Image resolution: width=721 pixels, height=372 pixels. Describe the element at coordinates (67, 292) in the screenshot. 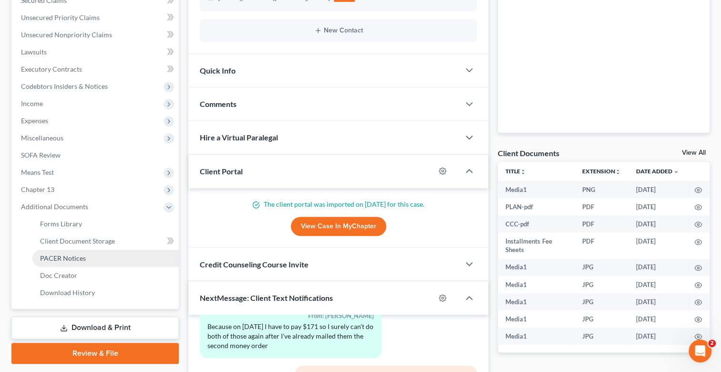

I see `span: Download History` at that location.